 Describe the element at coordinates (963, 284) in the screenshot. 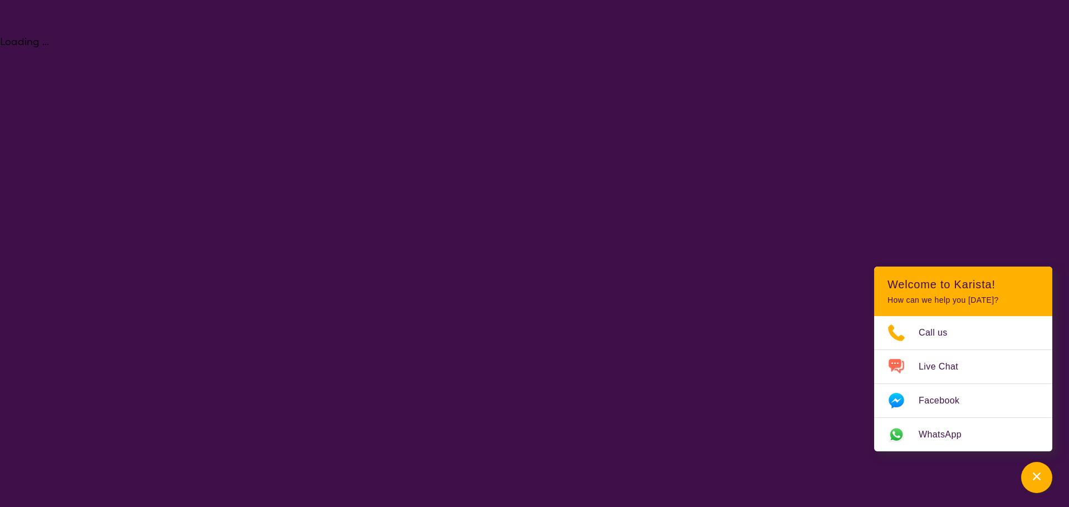

I see `h2: Welcome to Karista!` at that location.